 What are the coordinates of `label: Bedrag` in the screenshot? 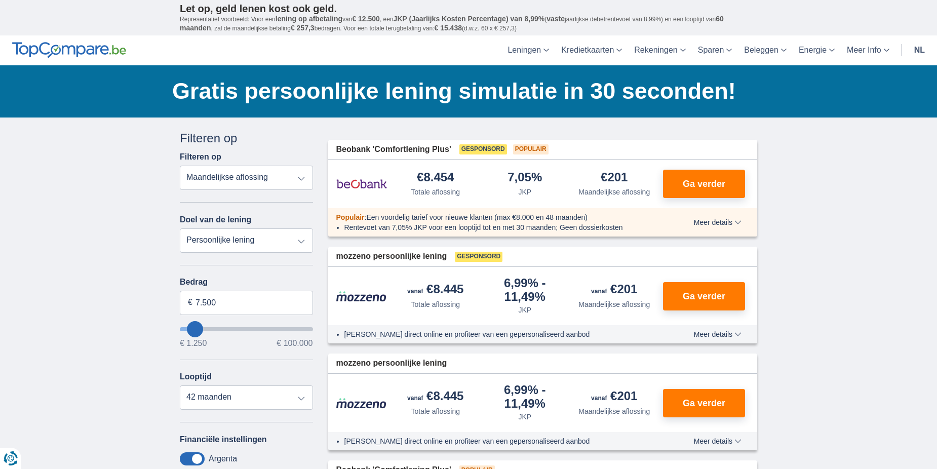 It's located at (246, 282).